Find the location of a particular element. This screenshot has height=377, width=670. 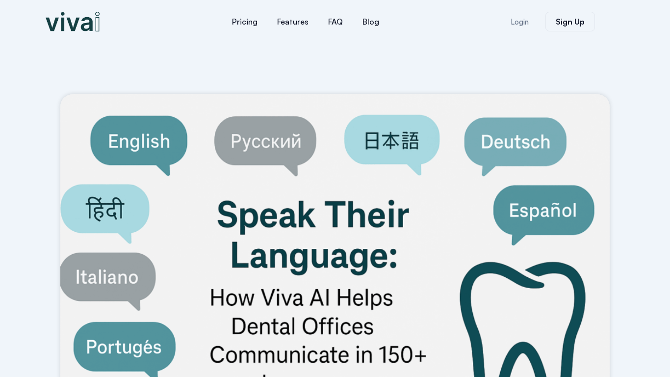

nav: Menu is located at coordinates (306, 22).